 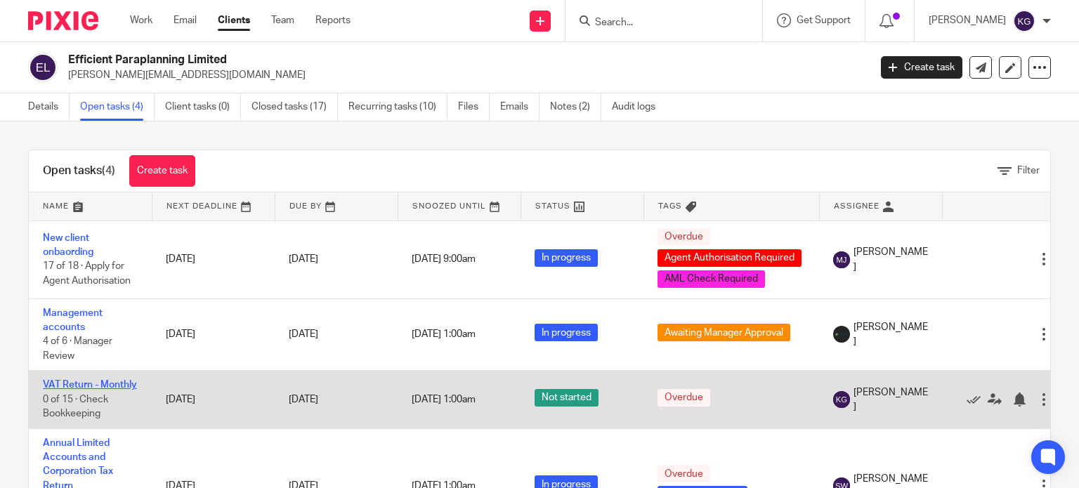 I want to click on span: Filter, so click(x=1028, y=171).